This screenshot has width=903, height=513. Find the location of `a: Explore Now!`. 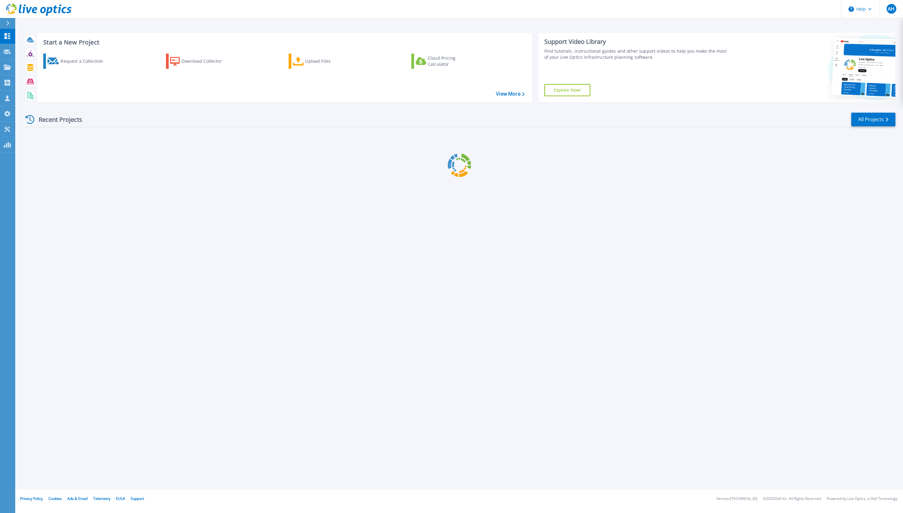

a: Explore Now! is located at coordinates (568, 90).